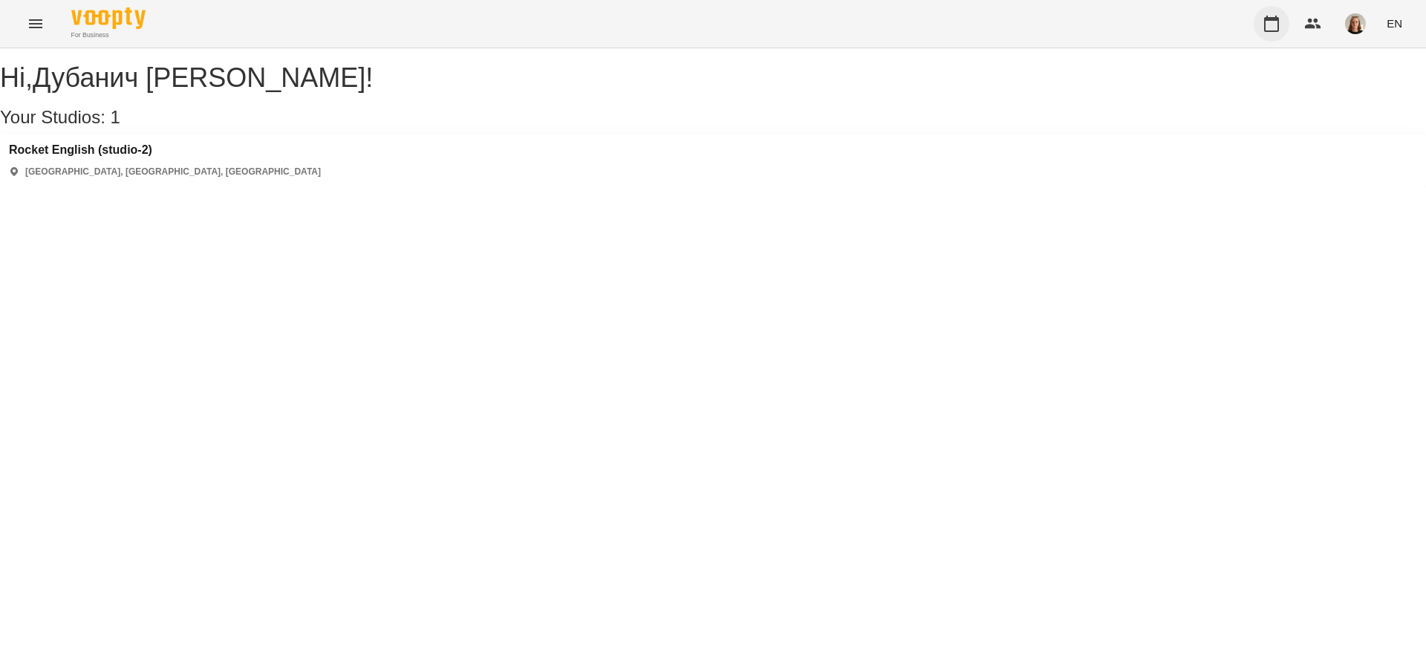 This screenshot has width=1426, height=653. Describe the element at coordinates (1356, 24) in the screenshot. I see `img: e463ab4db9d2a11d631212325630ef6a.jpeg` at that location.